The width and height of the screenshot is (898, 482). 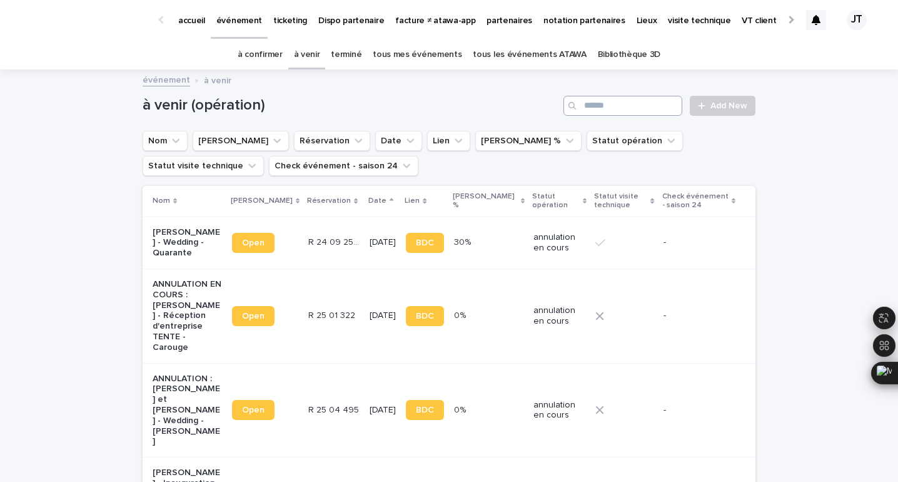 I want to click on p: à venir, so click(x=218, y=79).